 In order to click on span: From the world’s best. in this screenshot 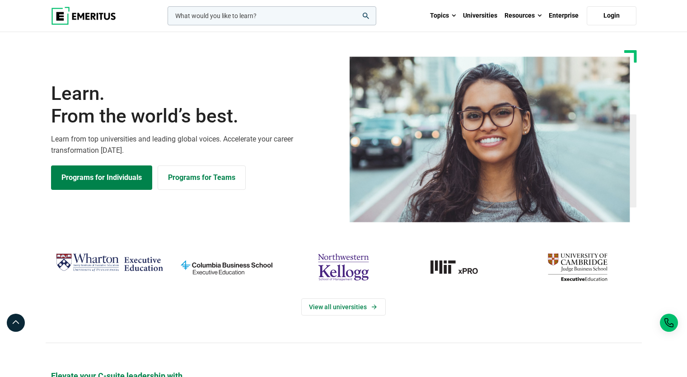, I will do `click(195, 116)`.